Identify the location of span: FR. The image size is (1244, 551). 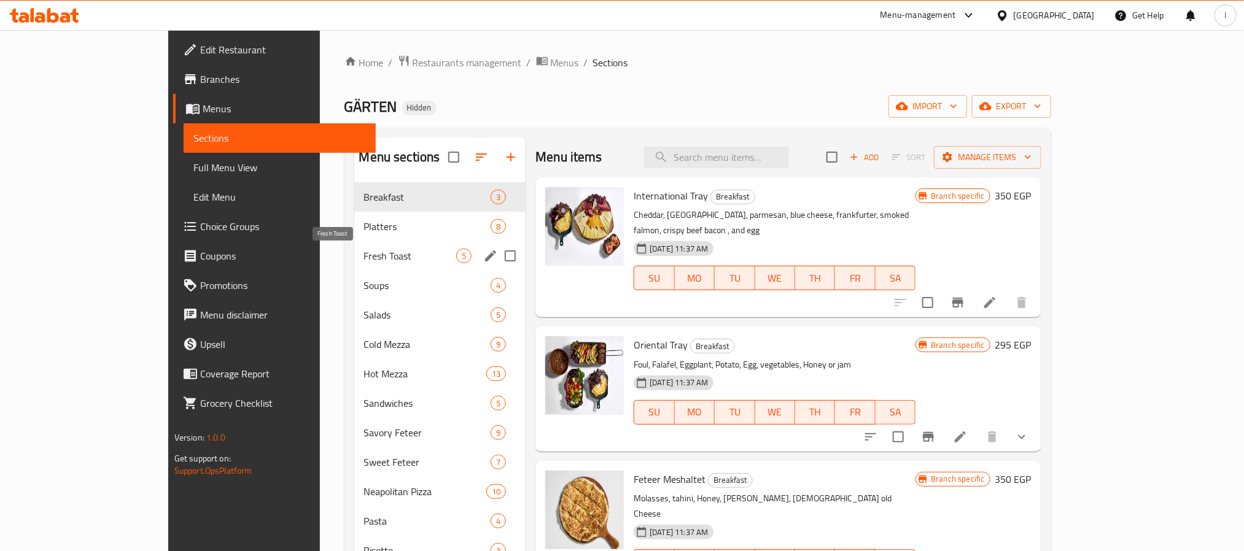
(854, 278).